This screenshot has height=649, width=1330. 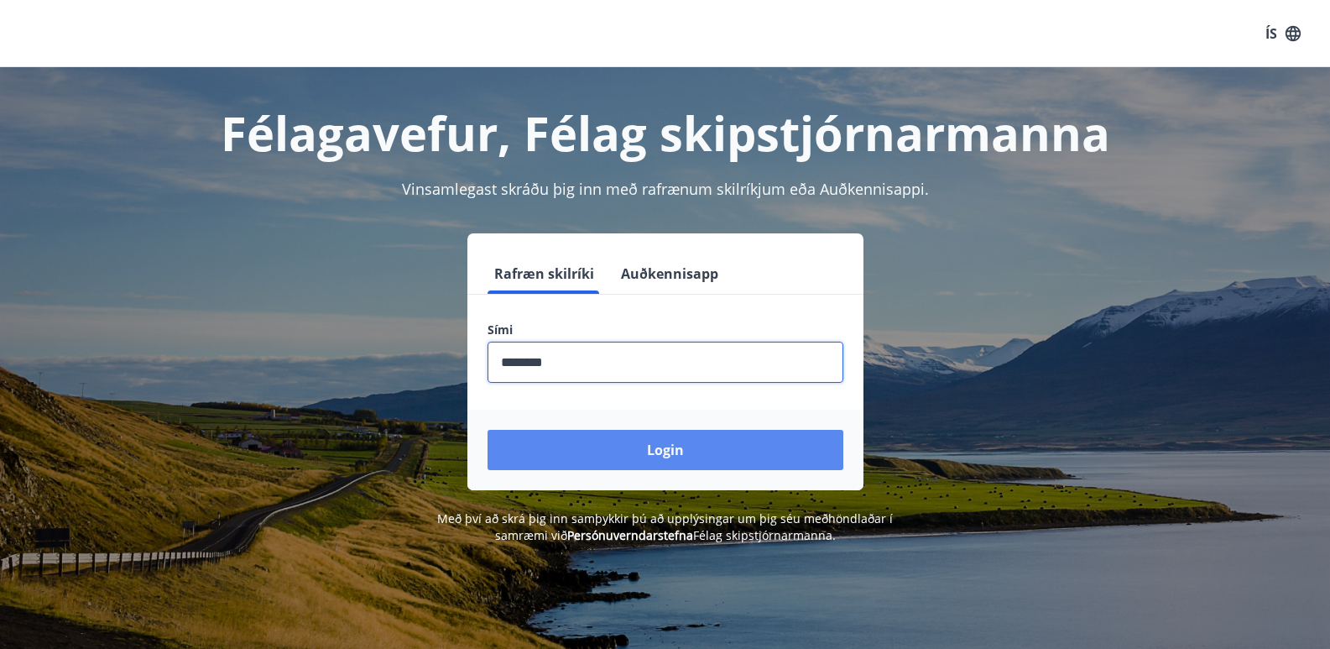 I want to click on button: ÍS, so click(x=1283, y=34).